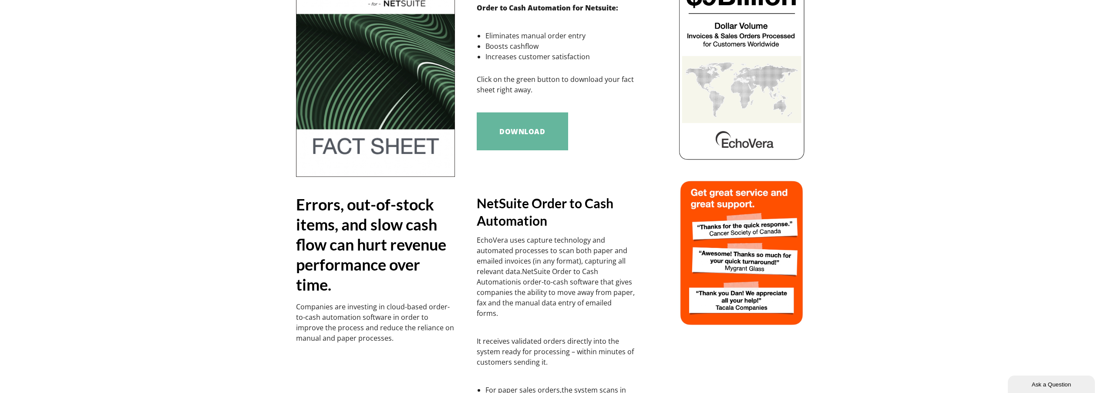 The height and width of the screenshot is (393, 1101). What do you see at coordinates (375, 322) in the screenshot?
I see `p: Companies are investing in cloud-based order-to-cash automation software in order to improve the ...` at bounding box center [375, 322].